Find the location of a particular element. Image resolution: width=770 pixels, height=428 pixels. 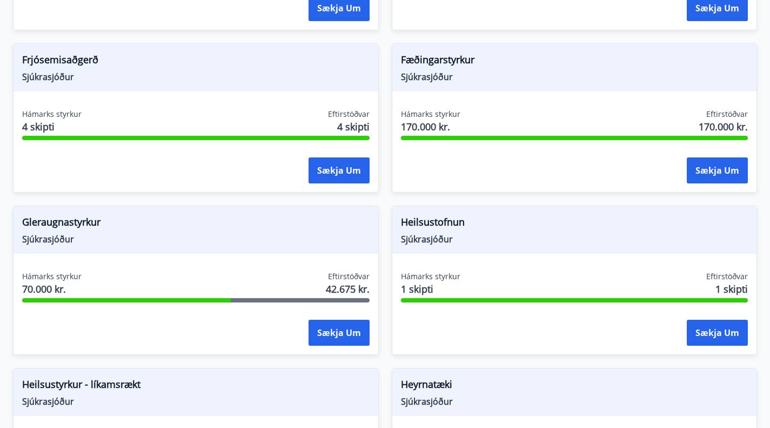

span: Heilsustofnun is located at coordinates (575, 224).